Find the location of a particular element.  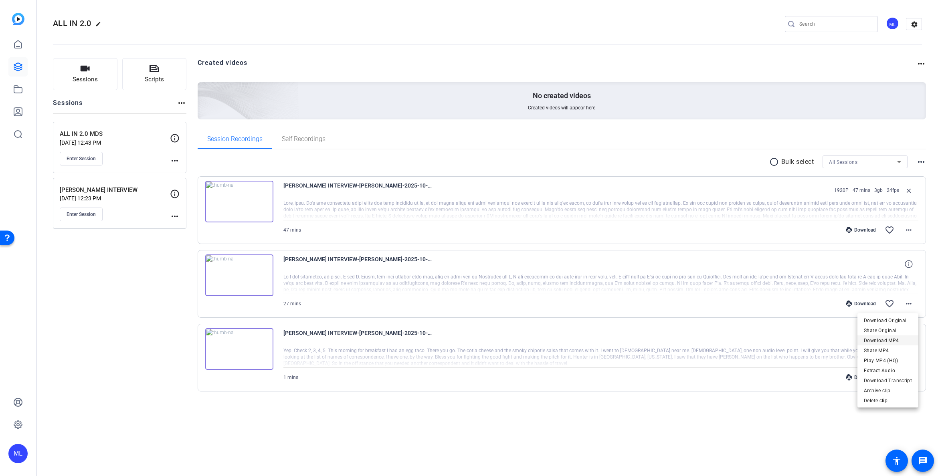

span: Share Original is located at coordinates (888, 331).